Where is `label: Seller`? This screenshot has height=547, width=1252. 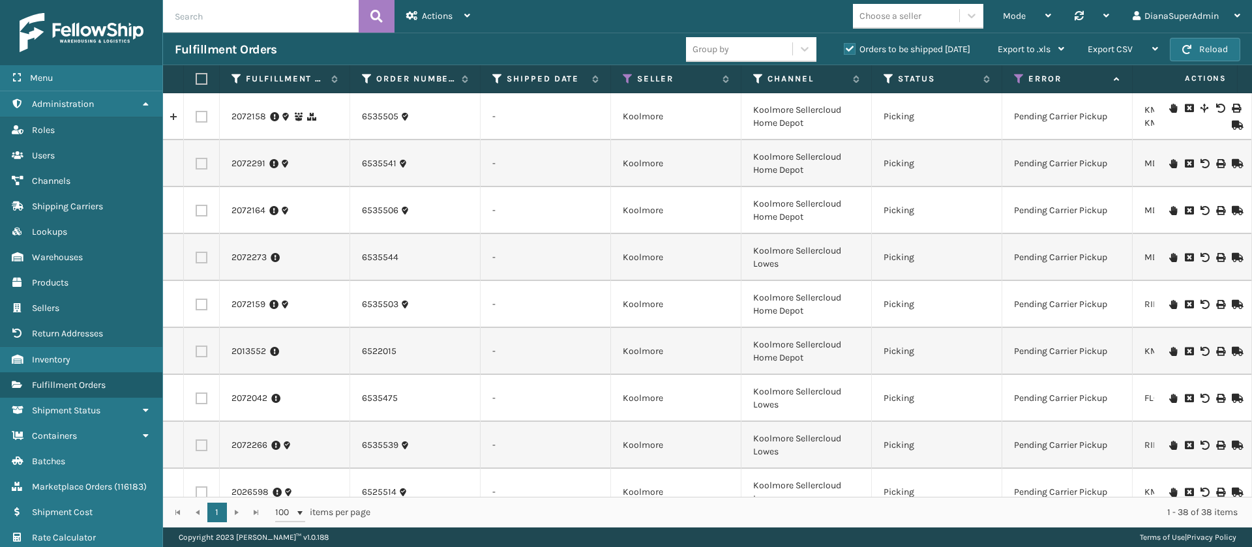
label: Seller is located at coordinates (676, 79).